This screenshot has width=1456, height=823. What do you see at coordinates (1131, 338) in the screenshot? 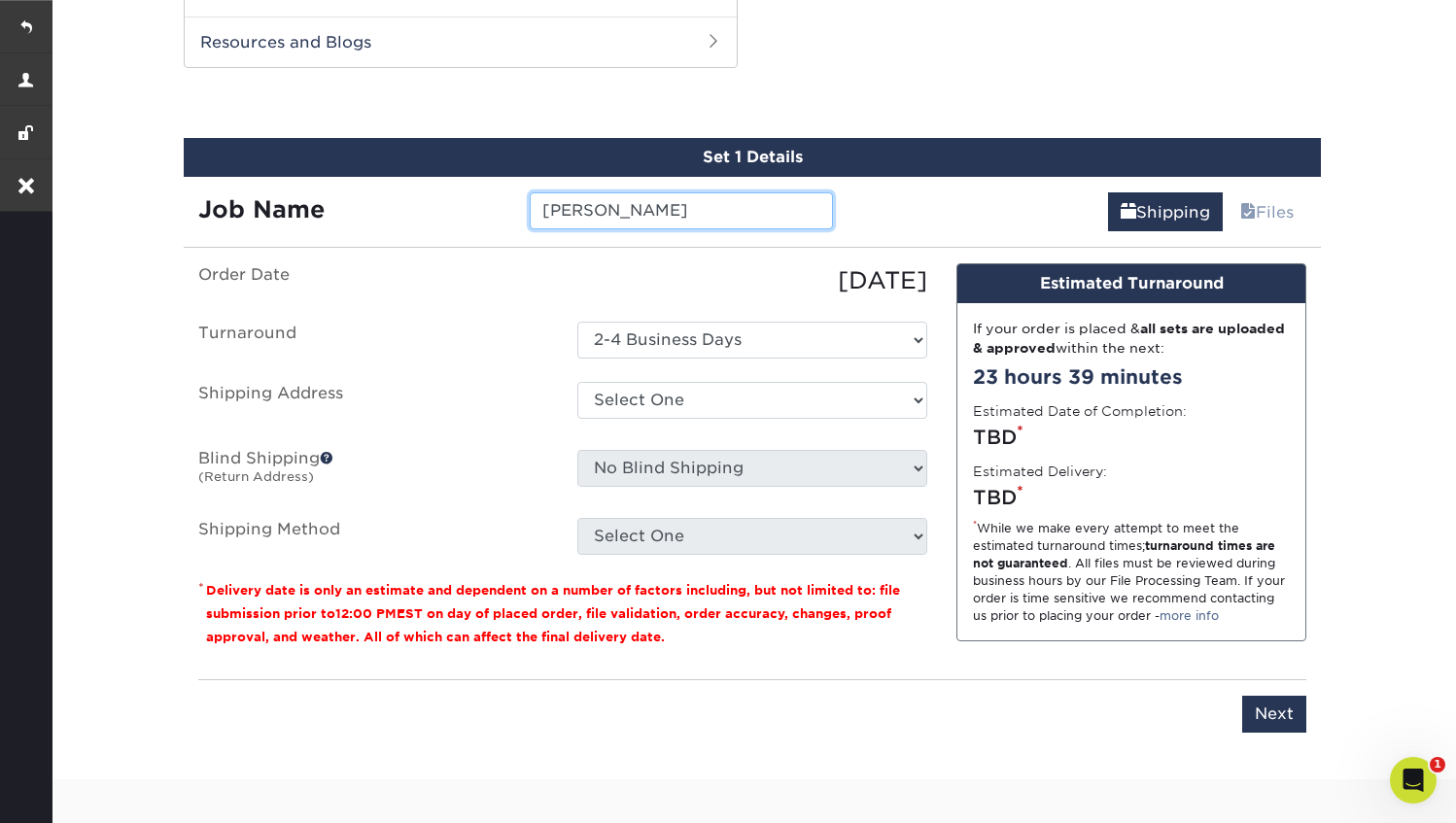
I see `div: If your order is placed & within the next:` at bounding box center [1131, 338].